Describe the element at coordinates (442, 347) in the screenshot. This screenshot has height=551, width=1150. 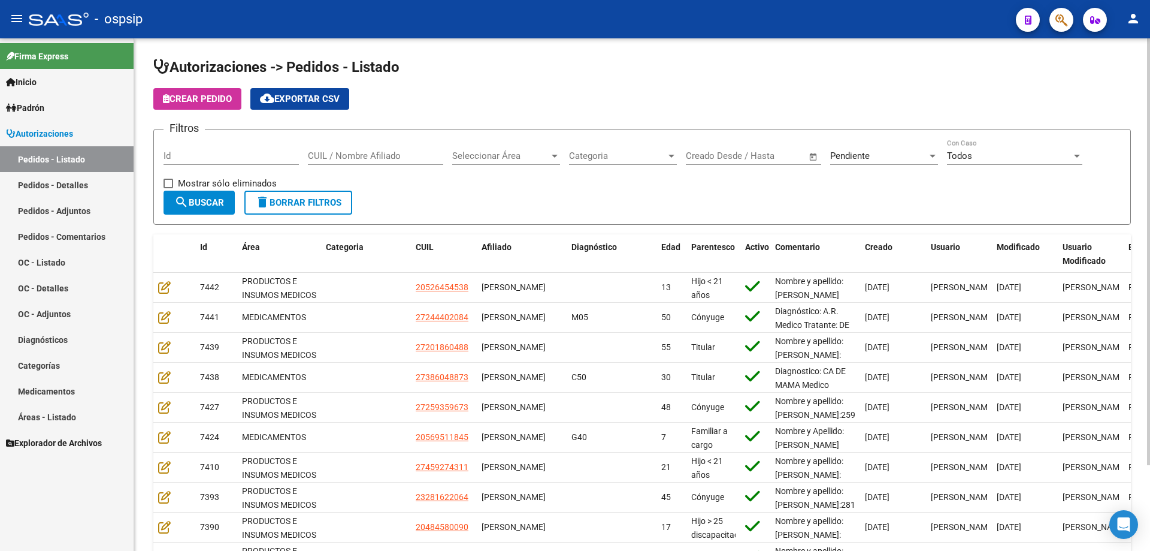
I see `span: 27201860488` at that location.